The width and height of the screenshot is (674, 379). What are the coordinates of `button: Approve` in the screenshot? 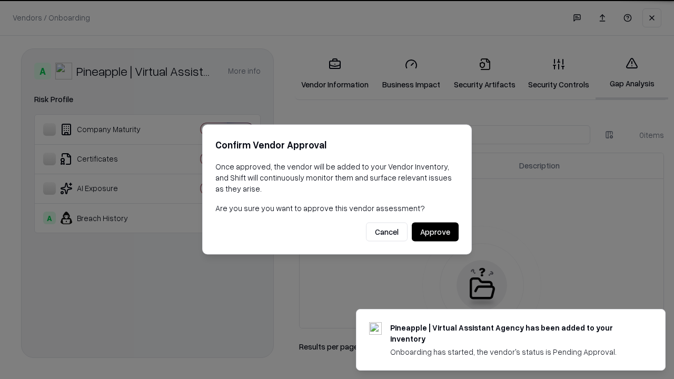 It's located at (435, 232).